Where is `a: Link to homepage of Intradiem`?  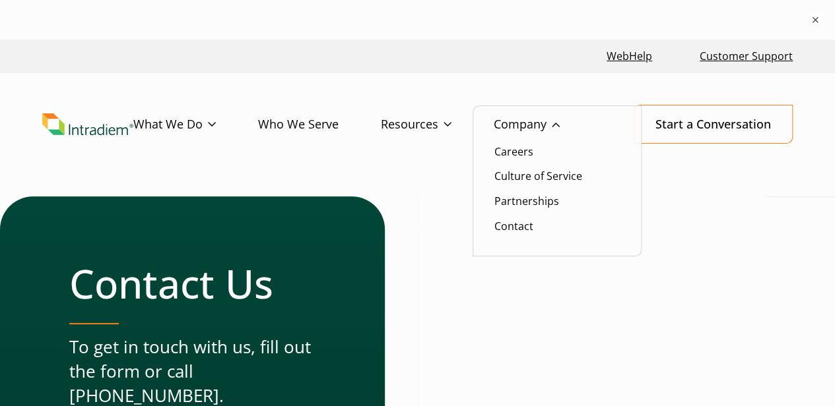
a: Link to homepage of Intradiem is located at coordinates (88, 125).